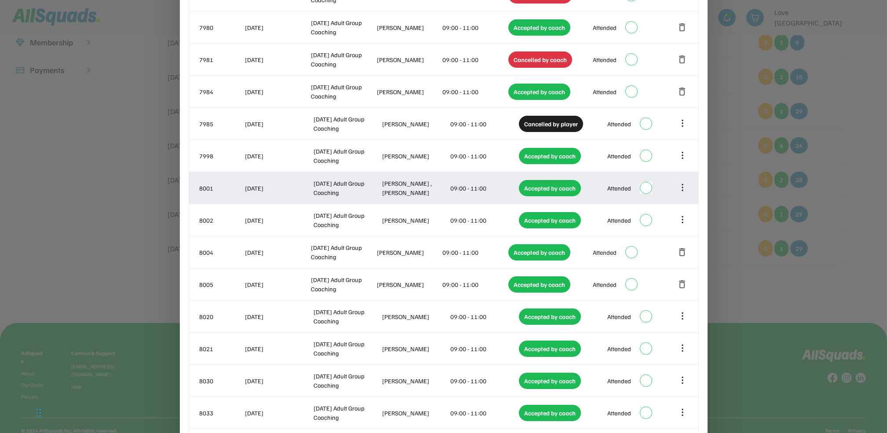 The height and width of the screenshot is (433, 887). I want to click on div: 7985, so click(222, 124).